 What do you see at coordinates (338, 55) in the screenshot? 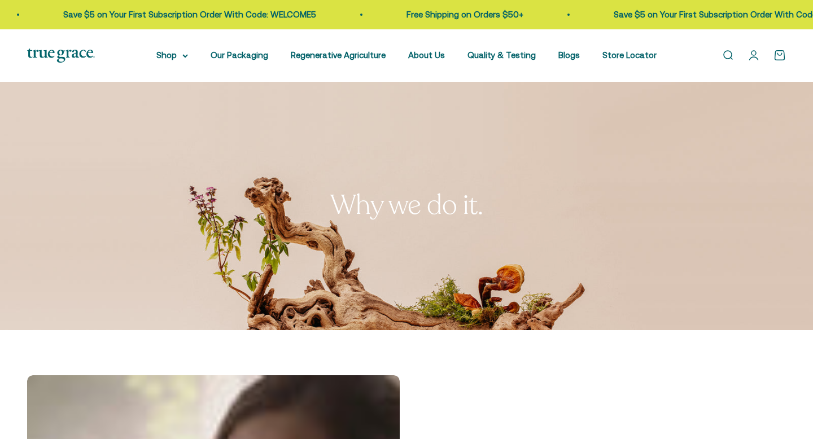
I see `a: Regenerative Agriculture` at bounding box center [338, 55].